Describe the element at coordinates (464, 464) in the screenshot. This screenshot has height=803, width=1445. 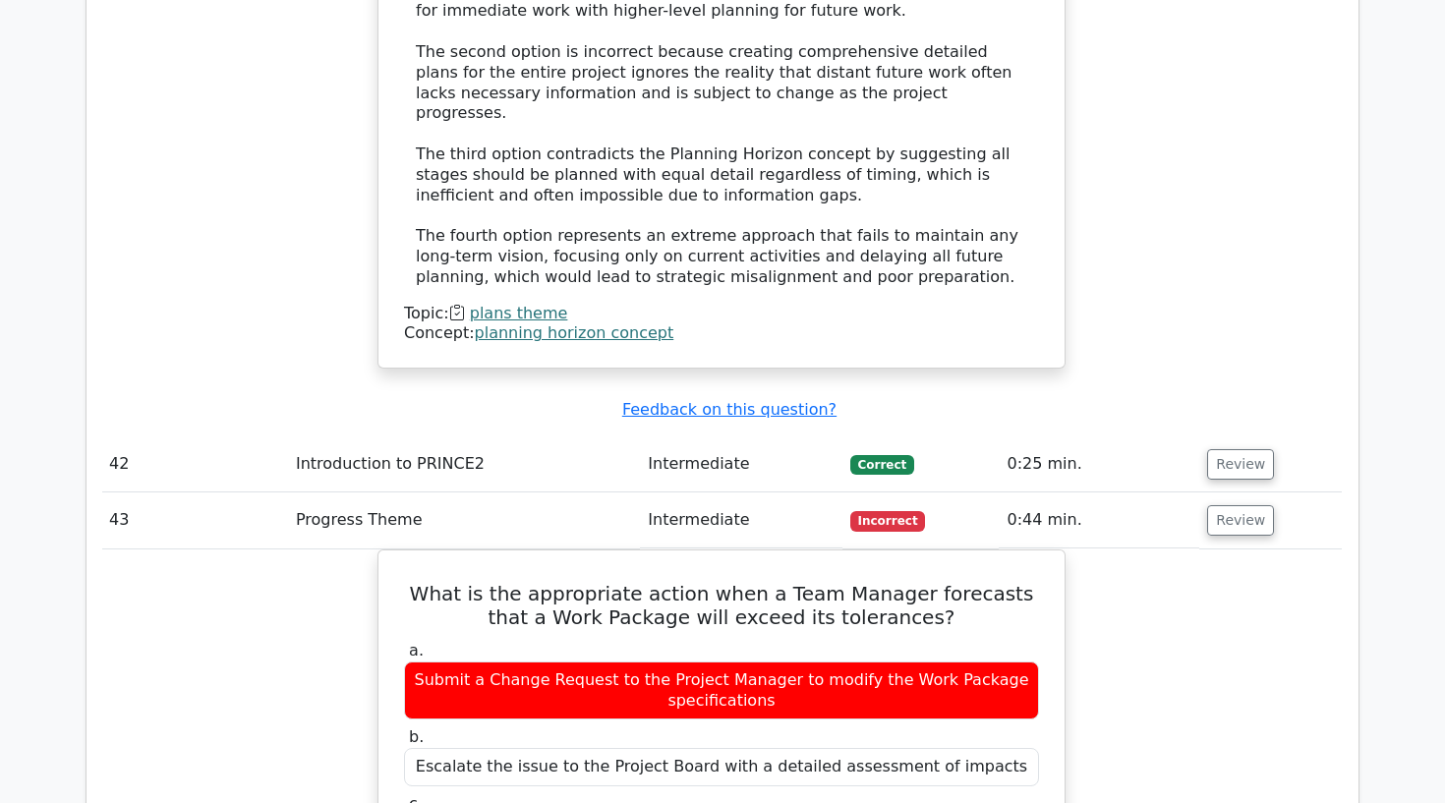
I see `td: Introduction to PRINCE2` at that location.